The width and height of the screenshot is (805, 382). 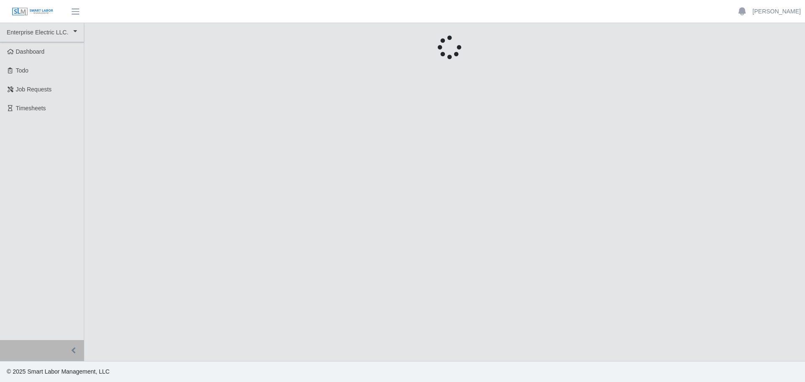 I want to click on span: Timesheets, so click(x=31, y=108).